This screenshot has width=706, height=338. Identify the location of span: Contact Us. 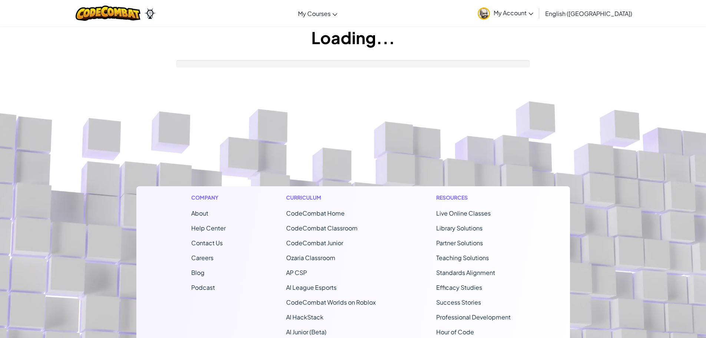
(207, 242).